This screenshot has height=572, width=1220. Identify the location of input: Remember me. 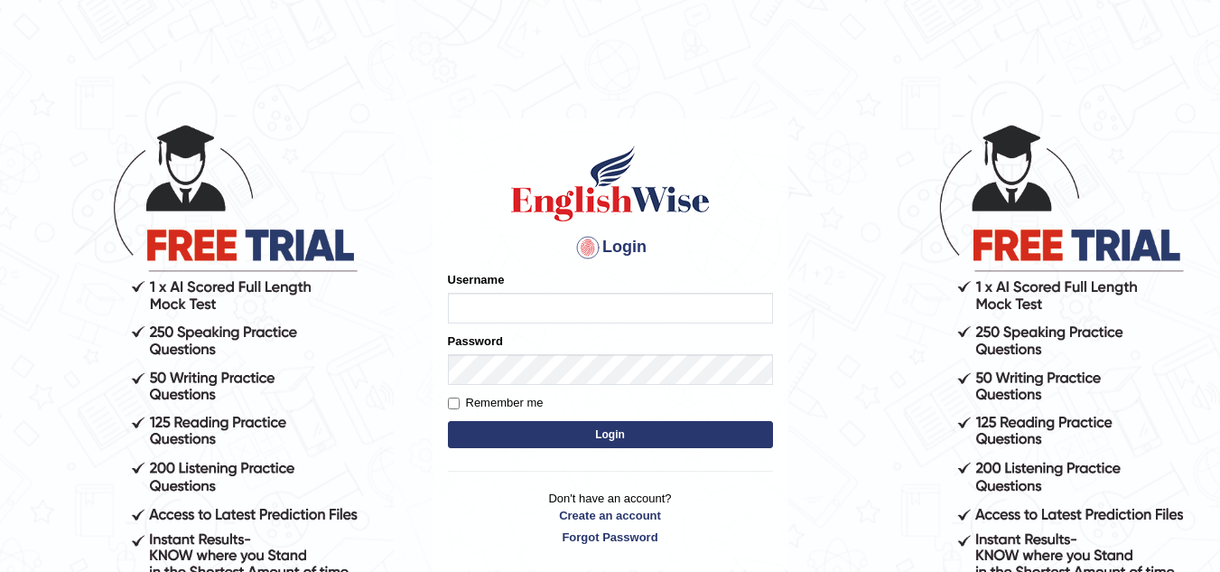
(453, 403).